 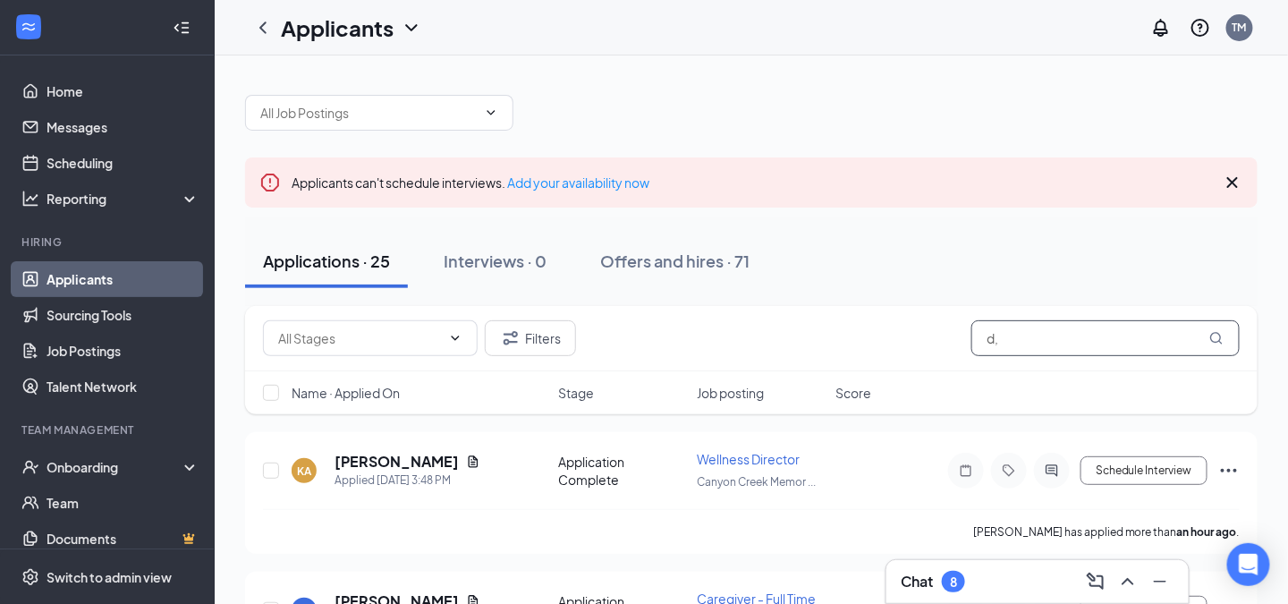 What do you see at coordinates (576, 393) in the screenshot?
I see `span: Stage` at bounding box center [576, 393].